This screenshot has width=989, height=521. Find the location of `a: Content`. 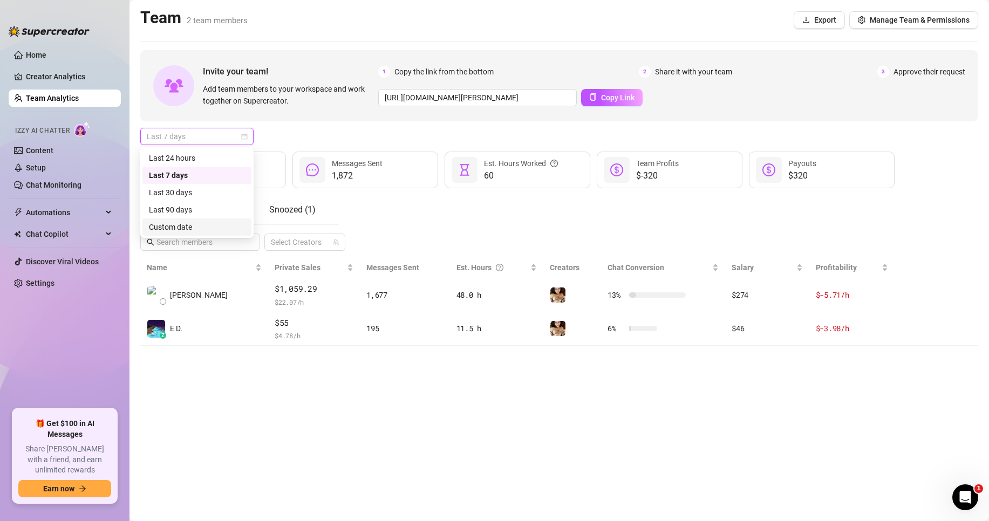

a: Content is located at coordinates (39, 150).